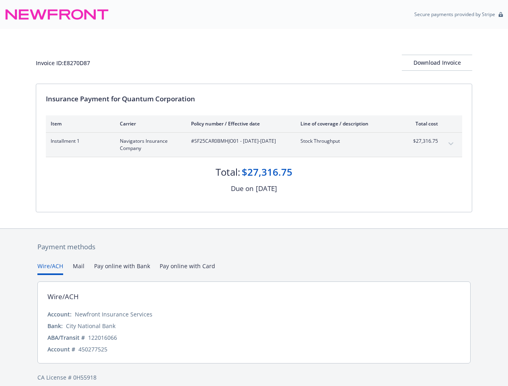 The width and height of the screenshot is (508, 386). Describe the element at coordinates (79, 269) in the screenshot. I see `button: Mail` at that location.